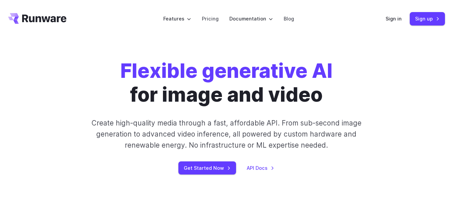  What do you see at coordinates (227, 134) in the screenshot?
I see `p: Create high-quality media through a fast, affordable API. From sub-second image generation to adv...` at bounding box center [227, 134].